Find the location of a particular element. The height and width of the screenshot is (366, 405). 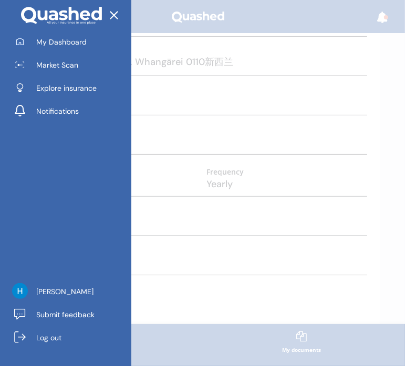

a: Notifications is located at coordinates (69, 111).